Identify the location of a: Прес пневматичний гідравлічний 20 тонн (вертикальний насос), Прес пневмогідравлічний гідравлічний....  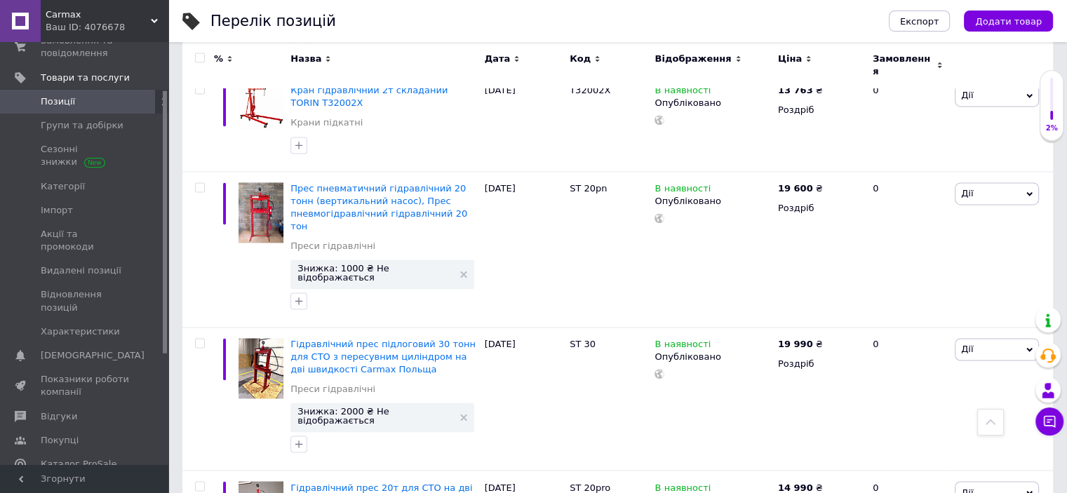
(379, 208).